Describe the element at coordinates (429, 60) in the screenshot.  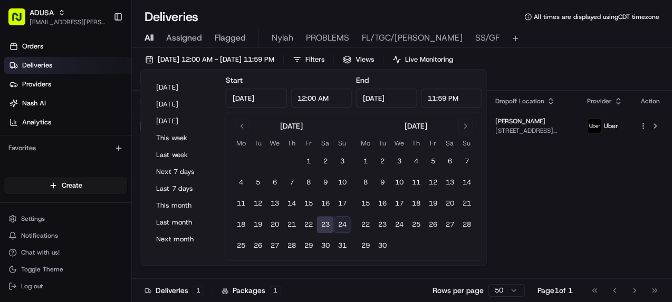
I see `span: Live Monitoring` at that location.